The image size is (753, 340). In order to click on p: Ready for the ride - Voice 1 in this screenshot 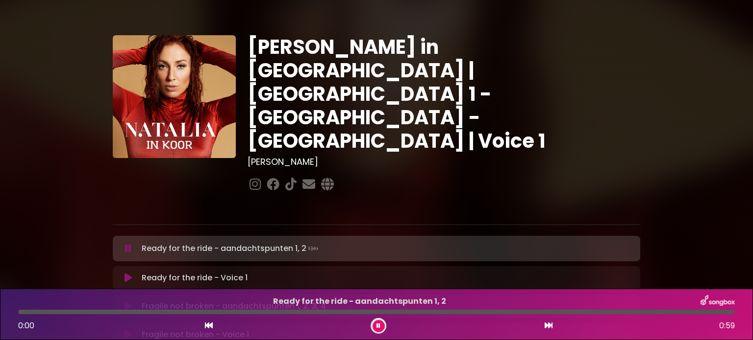, I will do `click(388, 278)`.